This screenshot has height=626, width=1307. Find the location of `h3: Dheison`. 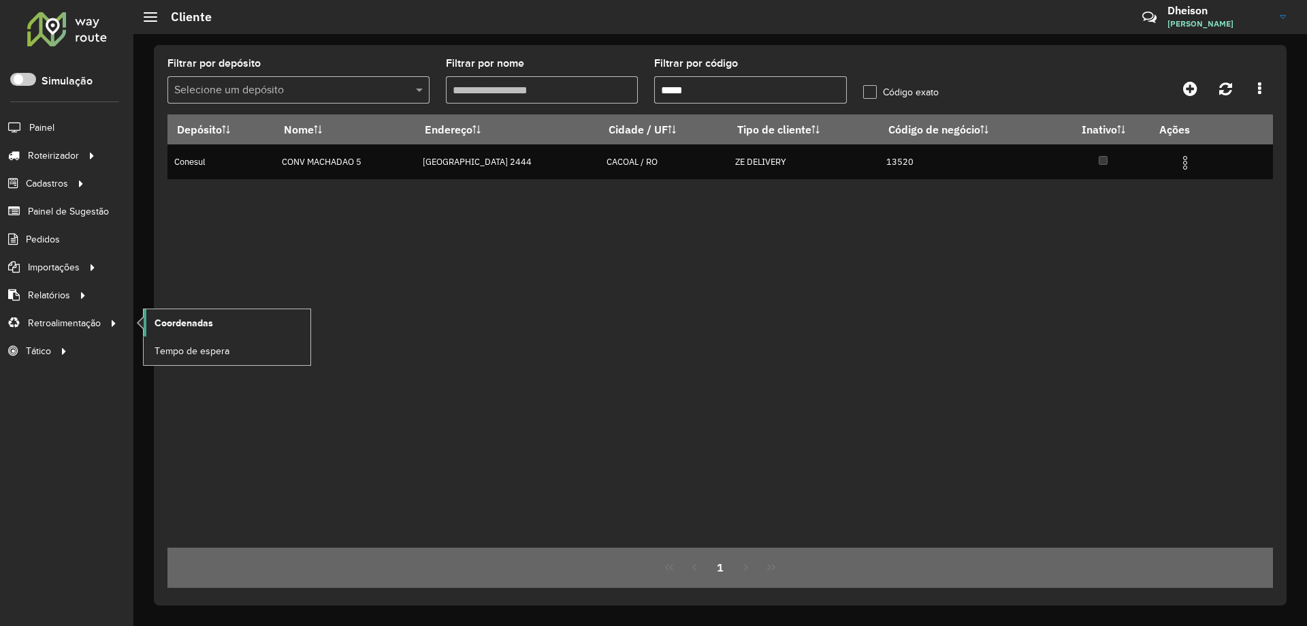

h3: Dheison is located at coordinates (1219, 10).